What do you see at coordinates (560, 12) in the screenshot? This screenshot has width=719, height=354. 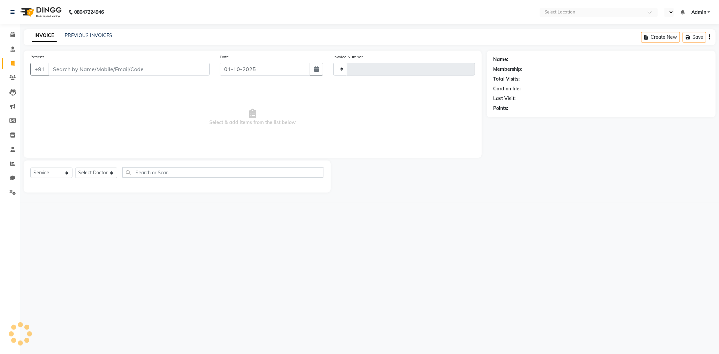 I see `div: Select Location` at bounding box center [560, 12].